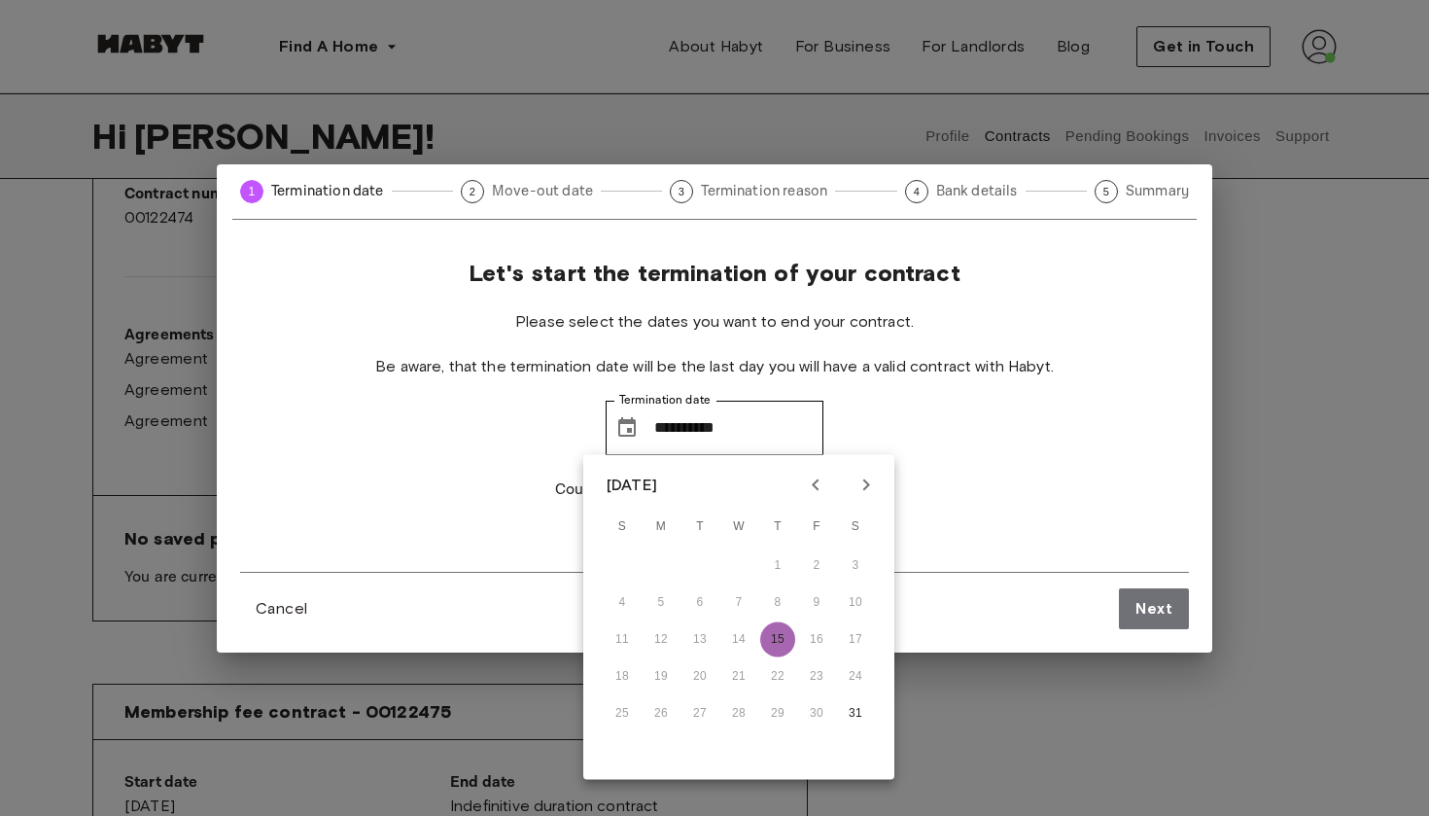 The width and height of the screenshot is (1429, 816). What do you see at coordinates (542, 191) in the screenshot?
I see `span: Move-out date` at bounding box center [542, 191].